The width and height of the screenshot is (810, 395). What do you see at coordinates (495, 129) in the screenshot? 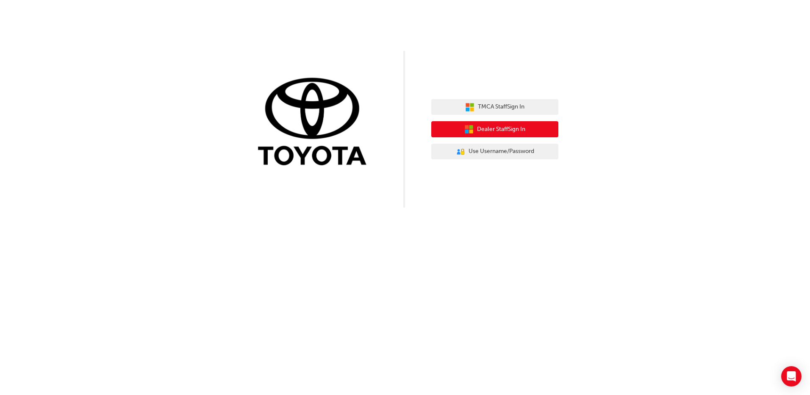
I see `button: Dealer StaffSign In` at bounding box center [495, 129].